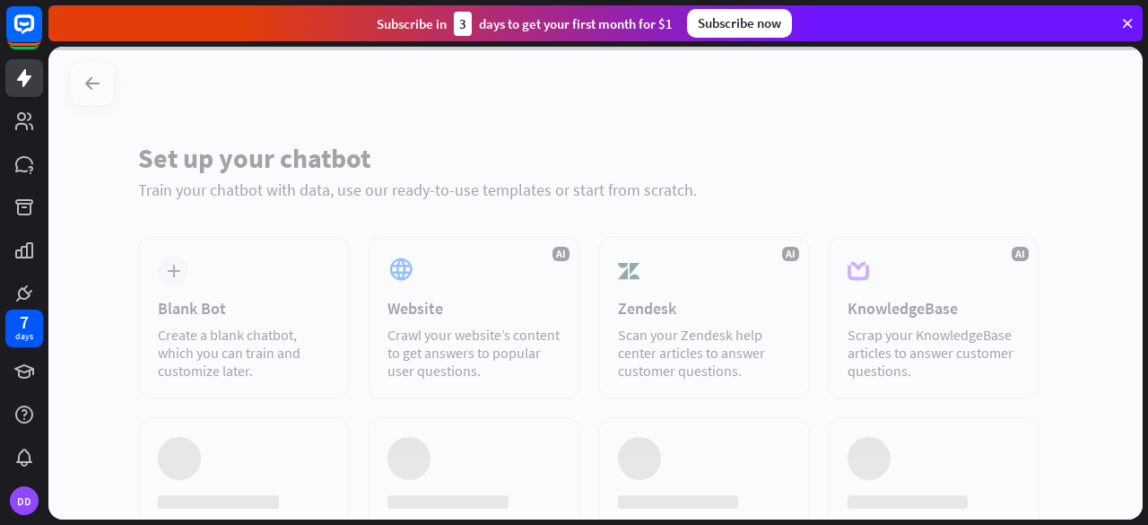  I want to click on div: 3, so click(463, 23).